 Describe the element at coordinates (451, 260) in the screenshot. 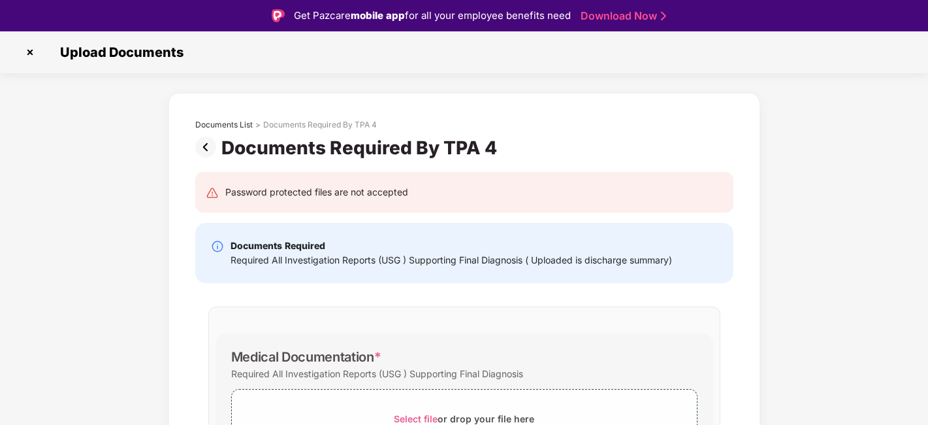

I see `div: Required All Investigation Reports (USG ) Supporting Final Diagnosis ( Uploaded is discharge summ...` at that location.